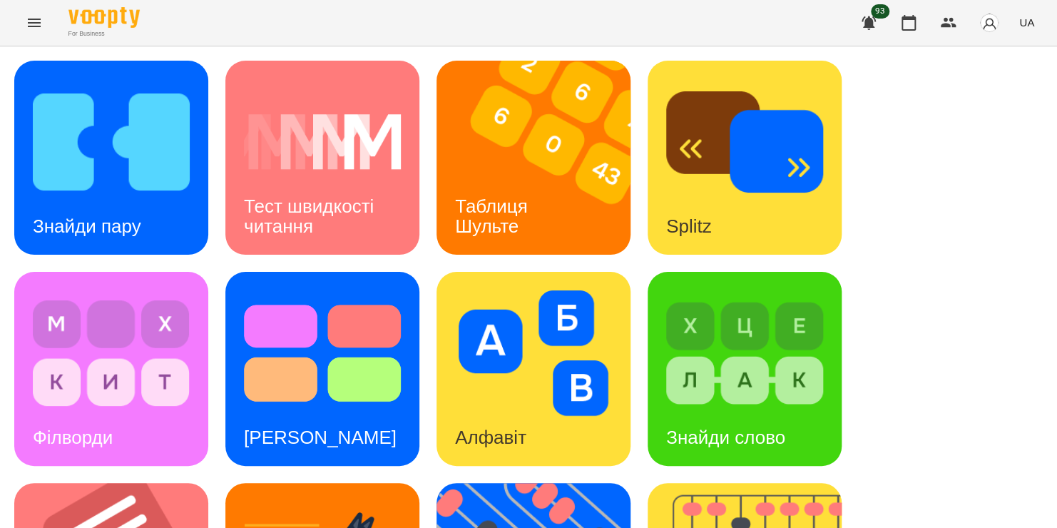  What do you see at coordinates (533, 158) in the screenshot?
I see `a: Таблиця ШультеТаблиця Шульте` at bounding box center [533, 158].